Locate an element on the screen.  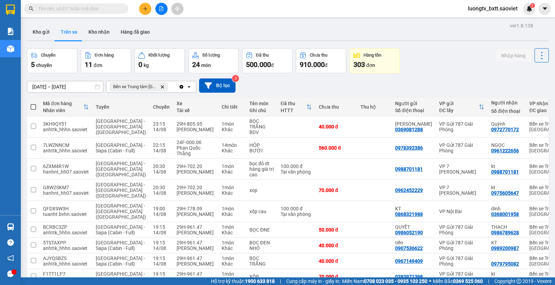
strong: 1900 633 818 is located at coordinates (260, 281).